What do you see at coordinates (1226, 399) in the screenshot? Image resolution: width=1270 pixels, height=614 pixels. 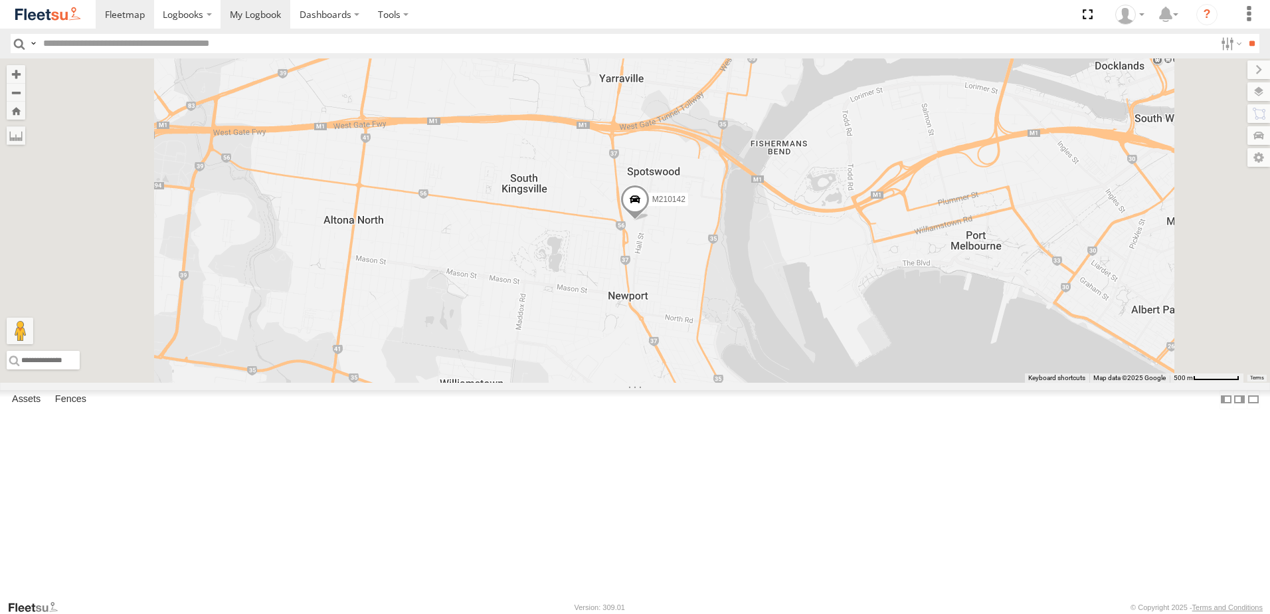 I see `label: Dock Summary Table to the Left` at bounding box center [1226, 399].